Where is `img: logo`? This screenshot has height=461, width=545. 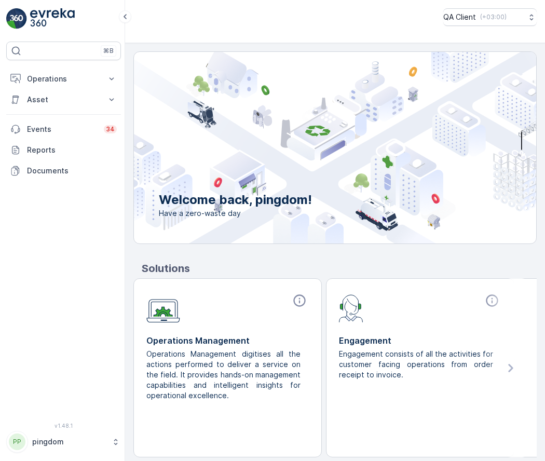 img: logo is located at coordinates (17, 19).